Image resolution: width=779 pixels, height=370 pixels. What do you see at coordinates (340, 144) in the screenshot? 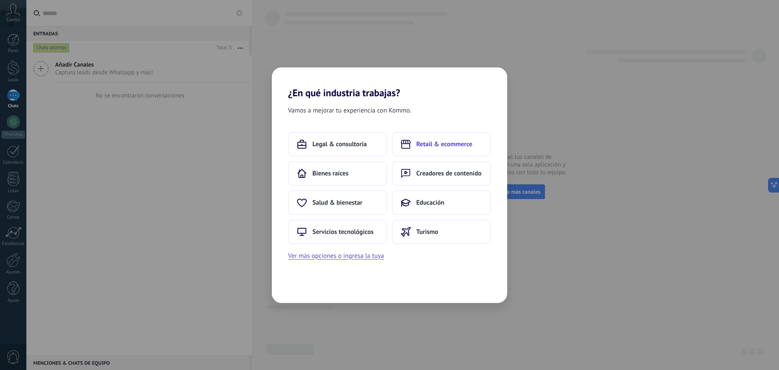
I see `span: Legal & consultoría` at bounding box center [340, 144].